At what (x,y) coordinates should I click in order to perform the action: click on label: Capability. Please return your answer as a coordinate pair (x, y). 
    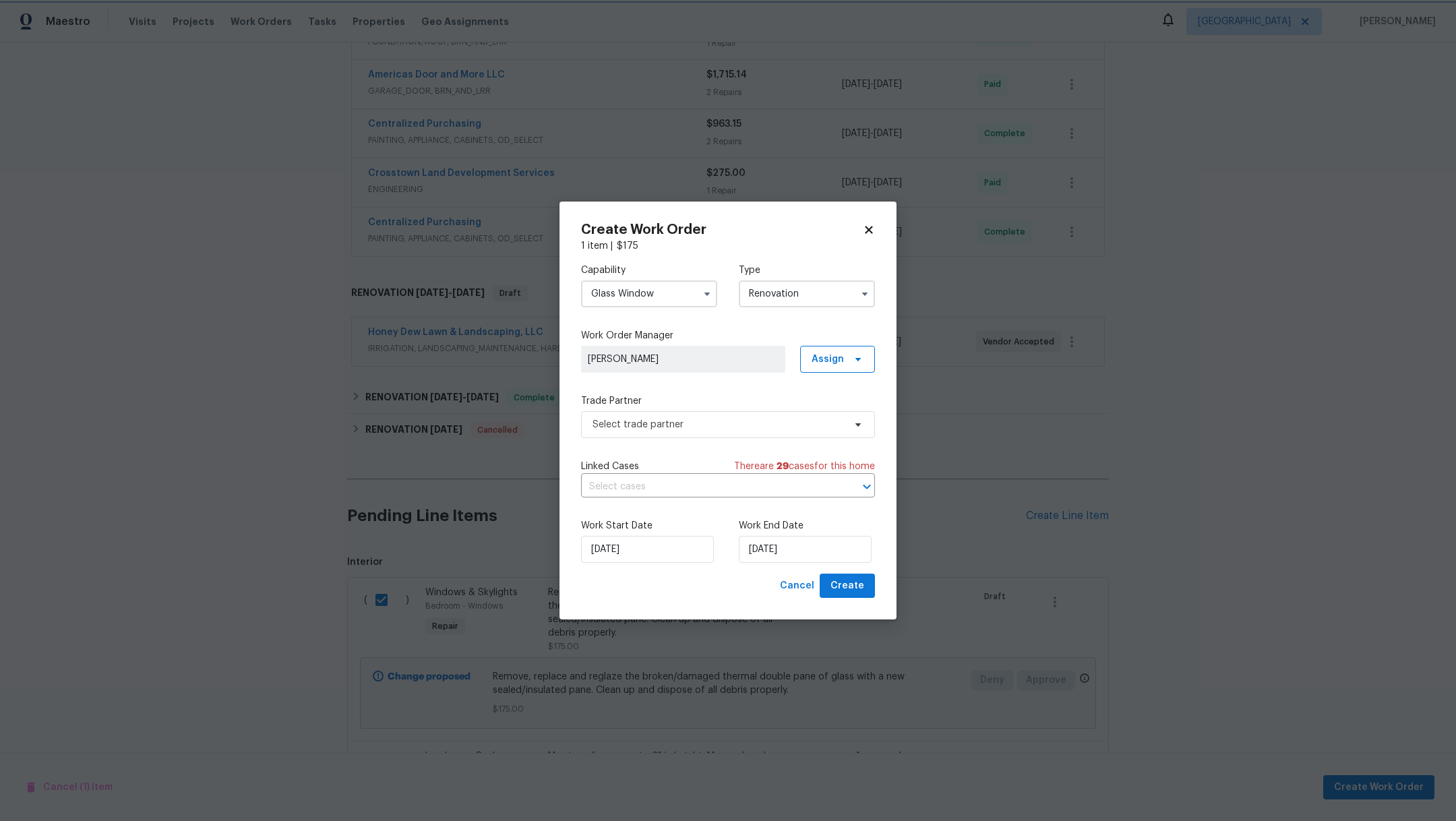
    Looking at the image, I should click on (649, 270).